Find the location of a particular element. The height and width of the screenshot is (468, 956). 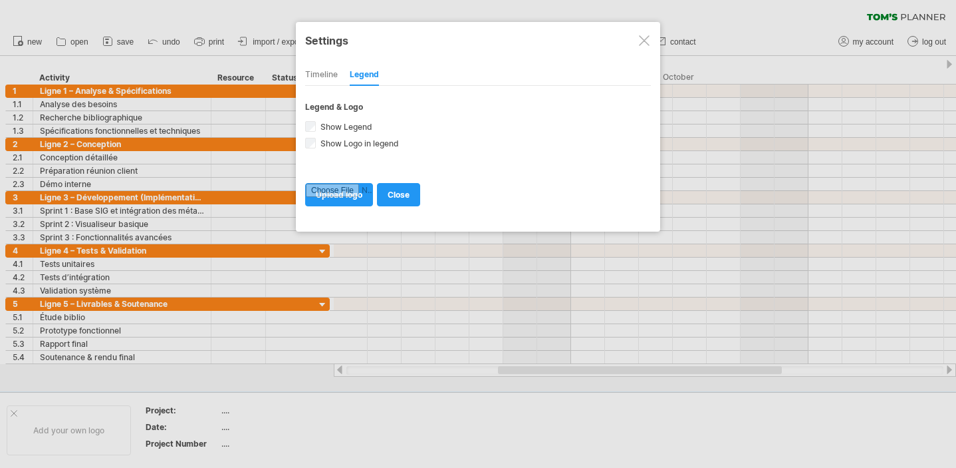

div: Legend & Logo is located at coordinates (478, 106).